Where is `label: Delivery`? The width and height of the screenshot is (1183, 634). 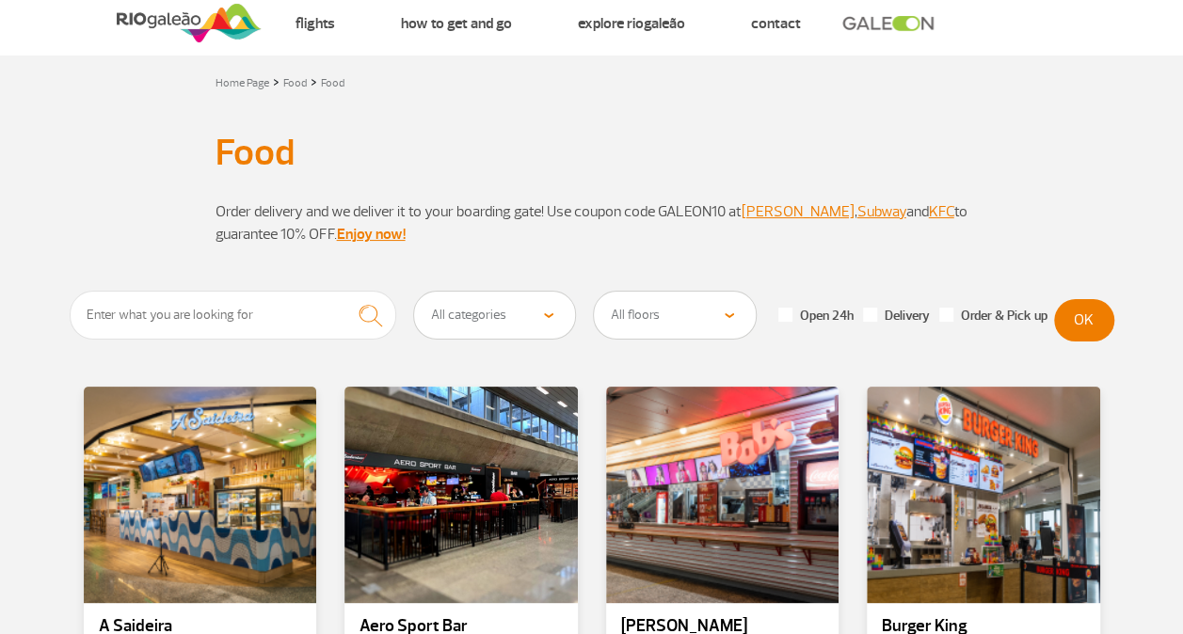 label: Delivery is located at coordinates (896, 316).